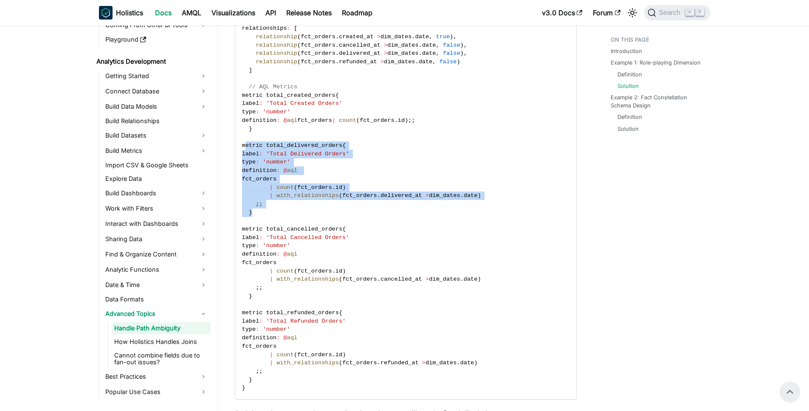  Describe the element at coordinates (161, 359) in the screenshot. I see `a: Cannot combine fields due to fan-out issues?` at that location.